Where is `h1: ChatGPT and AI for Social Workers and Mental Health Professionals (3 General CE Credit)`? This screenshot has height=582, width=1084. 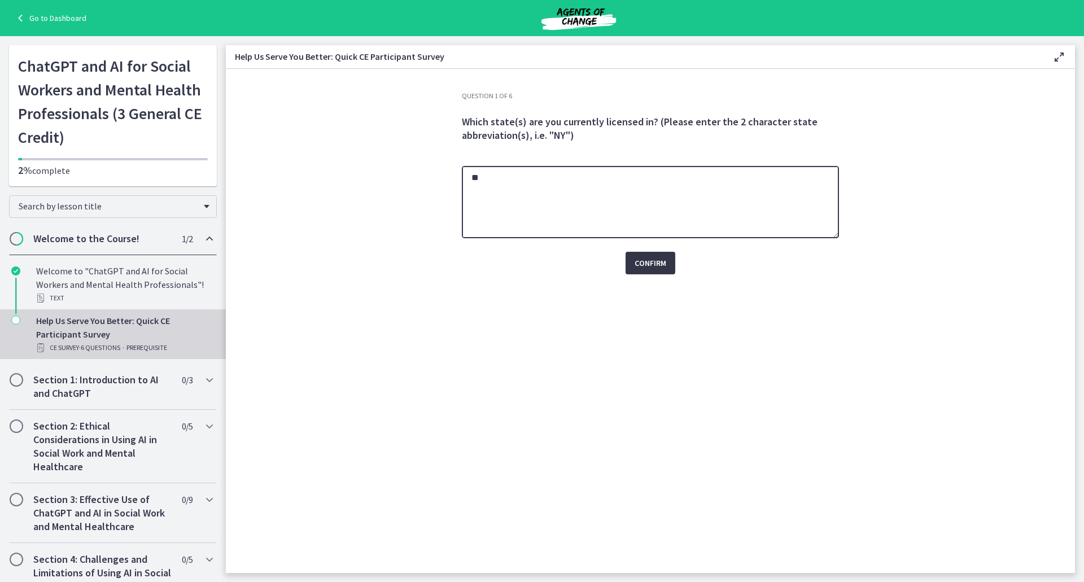
h1: ChatGPT and AI for Social Workers and Mental Health Professionals (3 General CE Credit) is located at coordinates (113, 102).